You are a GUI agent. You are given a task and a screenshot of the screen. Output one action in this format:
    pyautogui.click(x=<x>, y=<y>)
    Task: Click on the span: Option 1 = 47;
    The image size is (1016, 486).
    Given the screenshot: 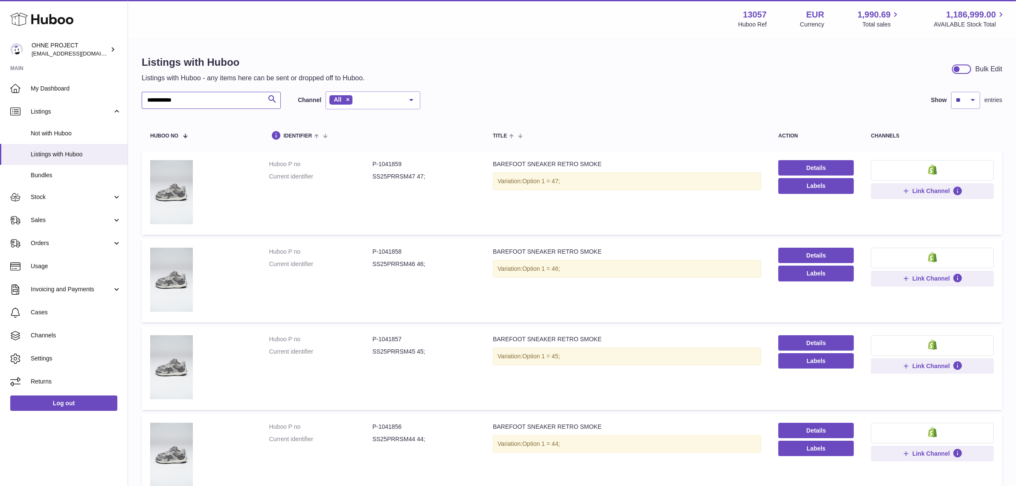 What is the action you would take?
    pyautogui.click(x=541, y=181)
    